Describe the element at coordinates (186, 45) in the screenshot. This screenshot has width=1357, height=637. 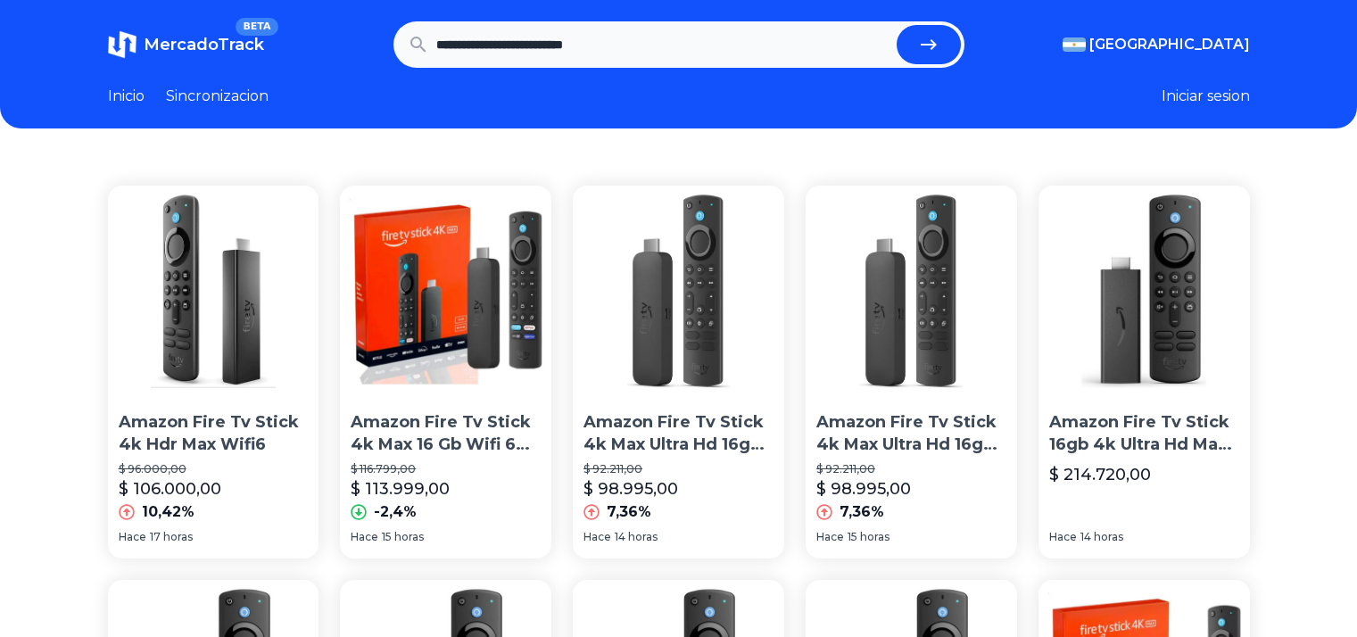
I see `a: MercadoTrackBETA` at that location.